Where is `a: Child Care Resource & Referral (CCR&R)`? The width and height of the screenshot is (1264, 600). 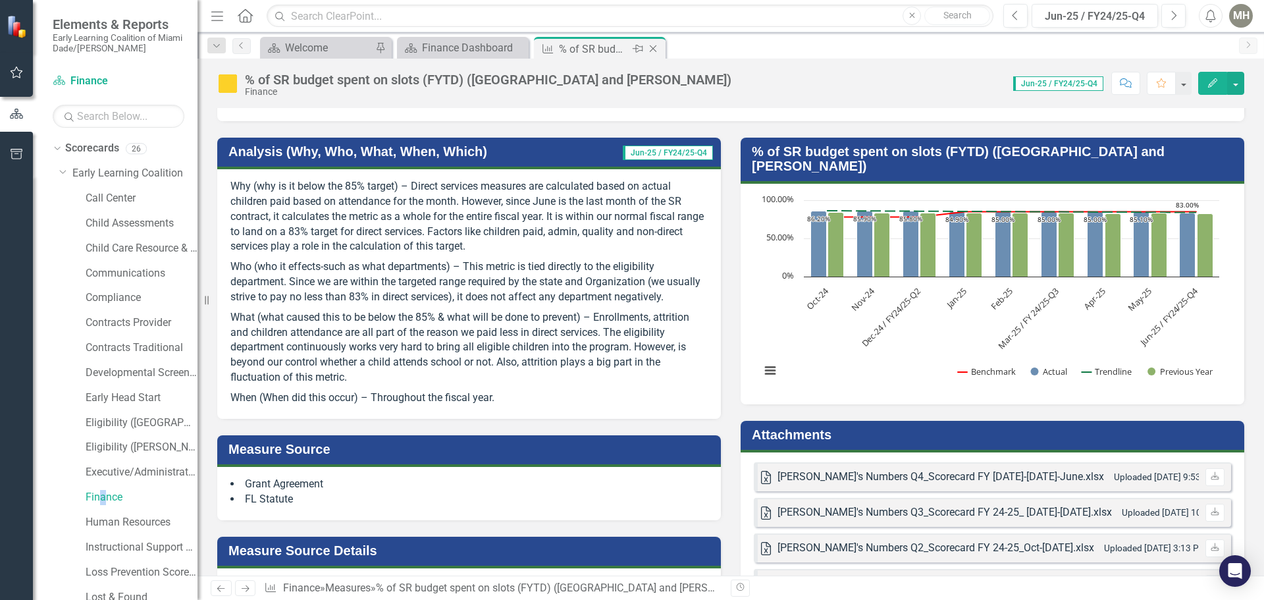 a: Child Care Resource & Referral (CCR&R) is located at coordinates (141, 248).